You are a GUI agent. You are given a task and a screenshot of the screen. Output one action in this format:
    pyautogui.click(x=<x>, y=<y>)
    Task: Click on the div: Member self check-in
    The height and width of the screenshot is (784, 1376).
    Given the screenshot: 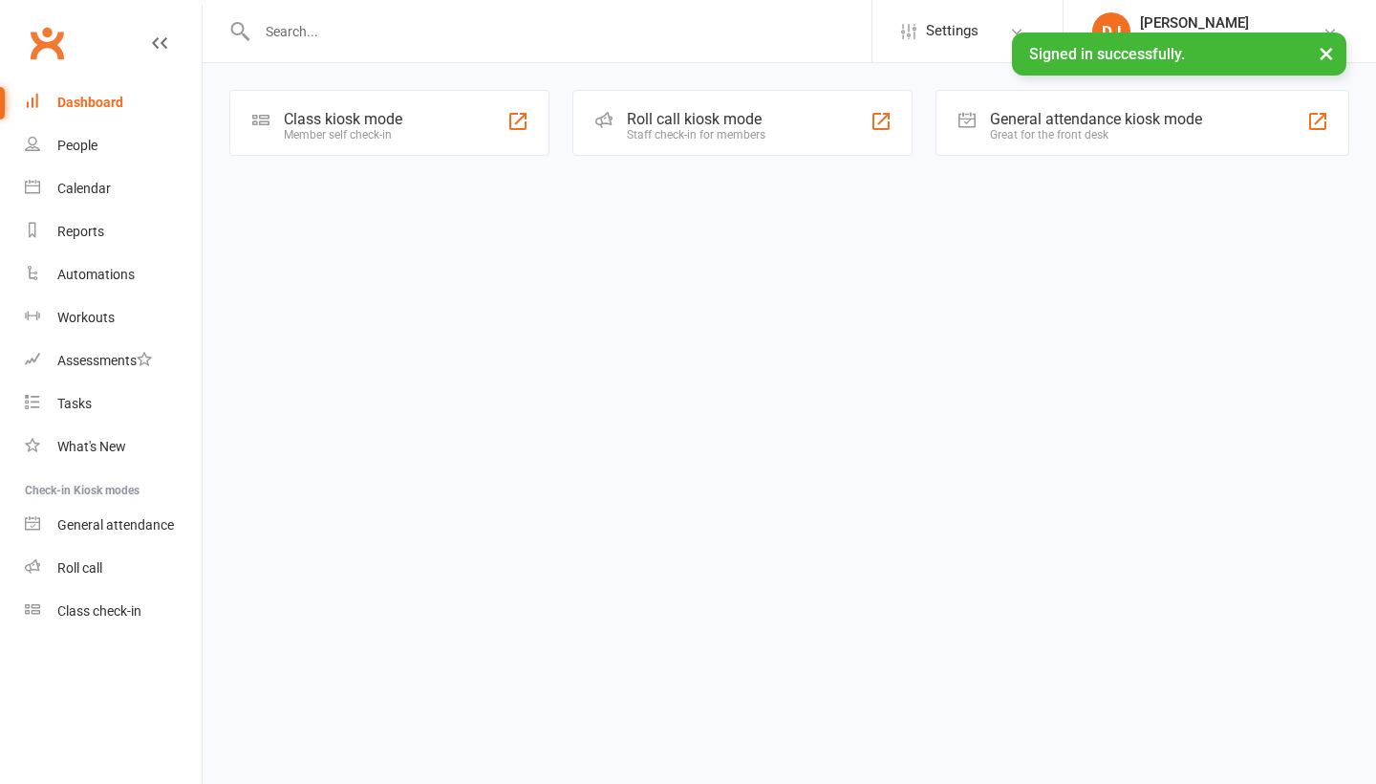 What is the action you would take?
    pyautogui.click(x=343, y=135)
    